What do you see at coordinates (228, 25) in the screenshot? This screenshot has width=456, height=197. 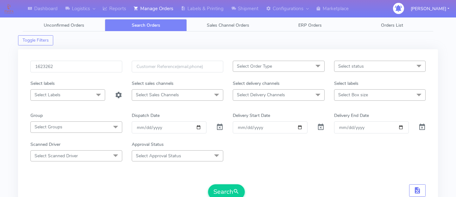 I see `ul: Tabs` at bounding box center [228, 25].